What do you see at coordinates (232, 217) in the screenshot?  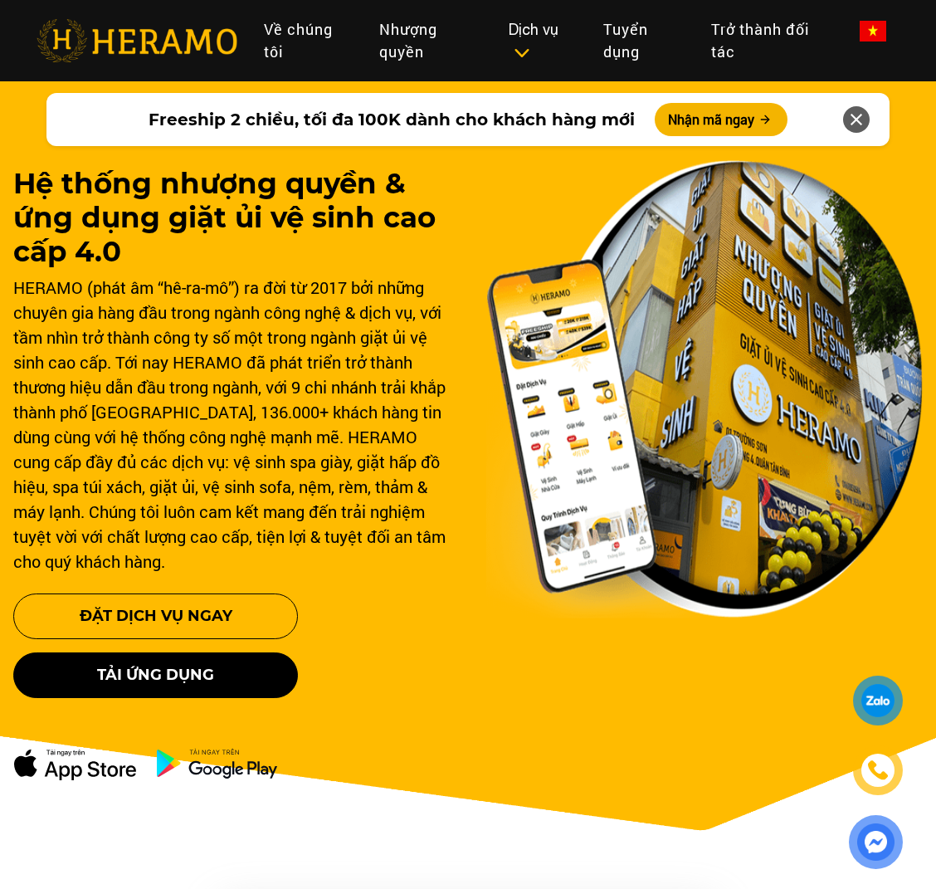 I see `h1: Hệ thống nhượng quyền & ứng dụng giặt ủi vệ sinh cao cấp 4.0` at bounding box center [232, 217].